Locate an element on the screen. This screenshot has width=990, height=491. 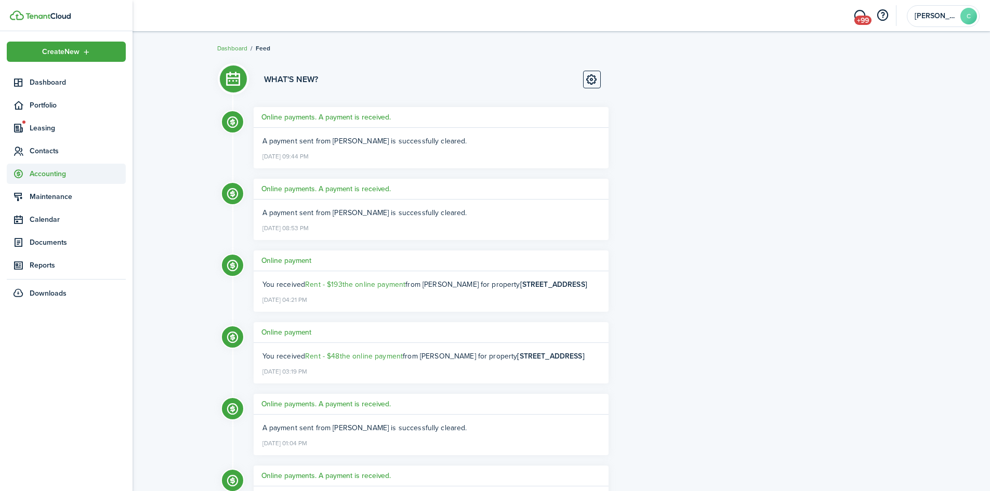
span: Reports is located at coordinates (77, 265).